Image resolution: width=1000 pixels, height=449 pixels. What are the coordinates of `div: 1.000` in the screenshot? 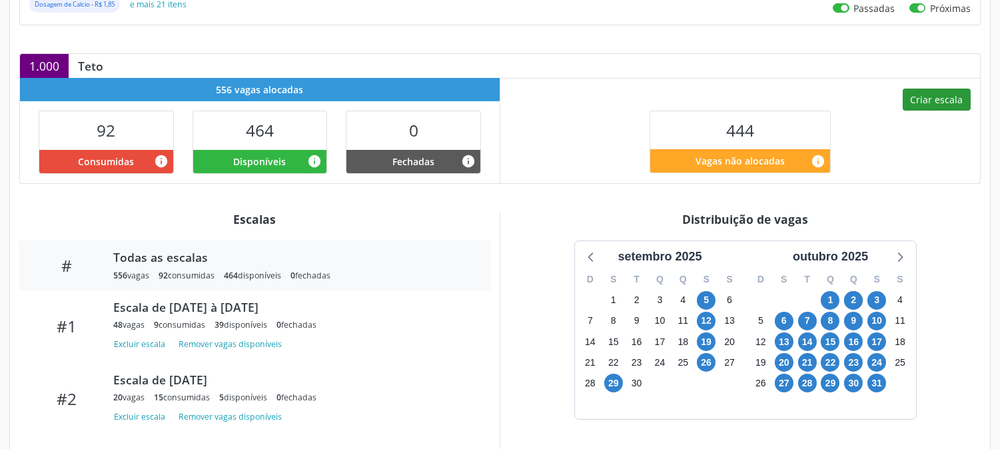 It's located at (44, 66).